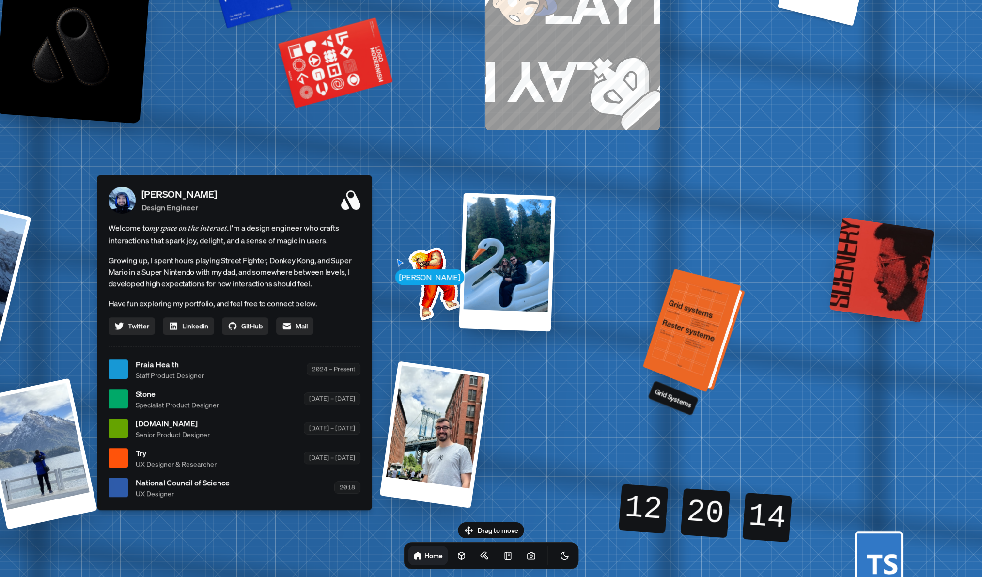 This screenshot has height=577, width=982. Describe the element at coordinates (234, 272) in the screenshot. I see `p: Growing up, I spent hours playing Street Fighter, Donkey Kong, and Super Mario in a Super Nintend...` at that location.